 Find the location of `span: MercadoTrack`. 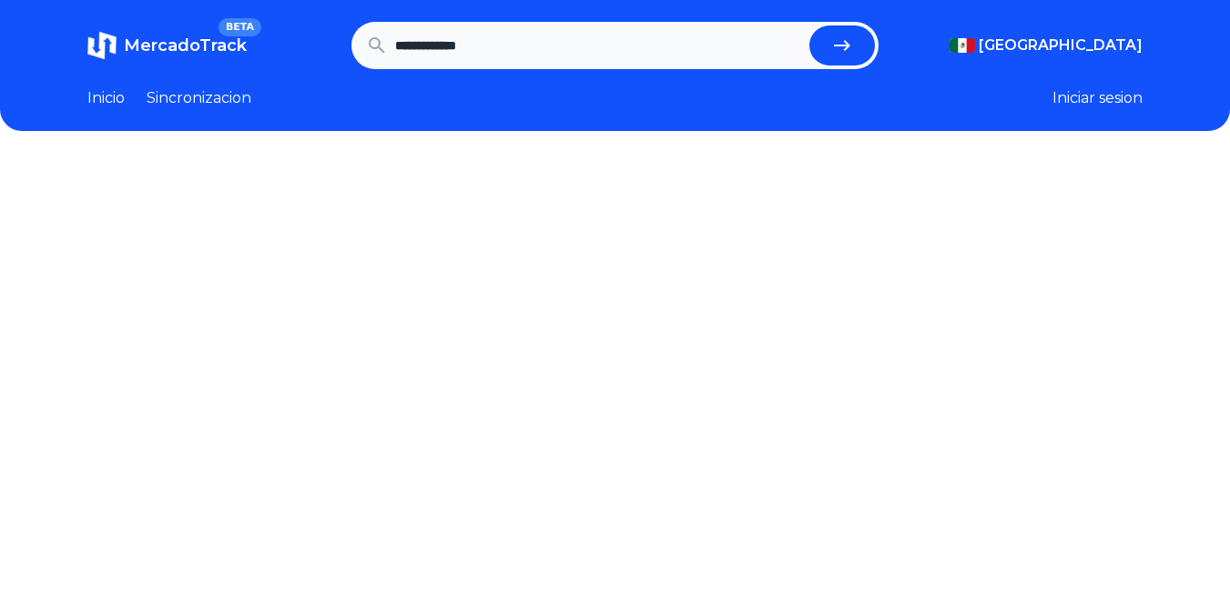

span: MercadoTrack is located at coordinates (185, 46).